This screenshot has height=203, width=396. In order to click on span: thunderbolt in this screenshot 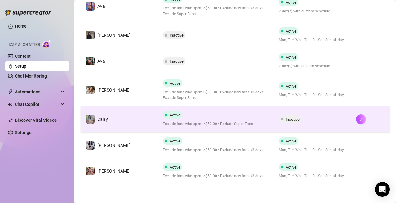, I will do `click(11, 92)`.